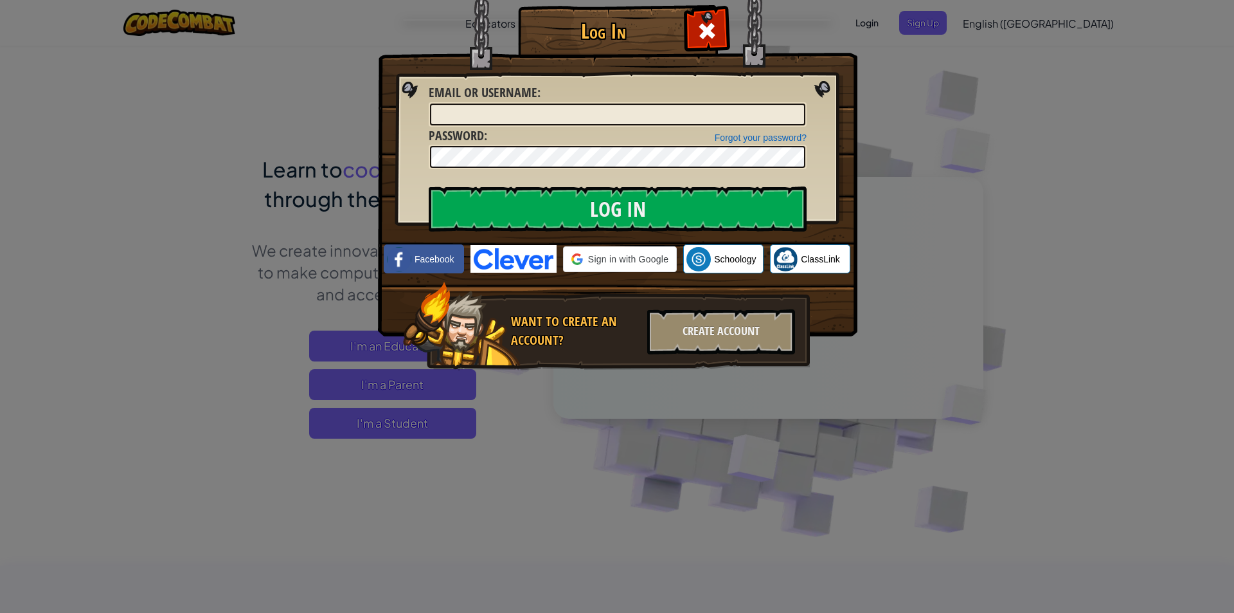  What do you see at coordinates (761, 138) in the screenshot?
I see `a: Forgot your password?` at bounding box center [761, 138].